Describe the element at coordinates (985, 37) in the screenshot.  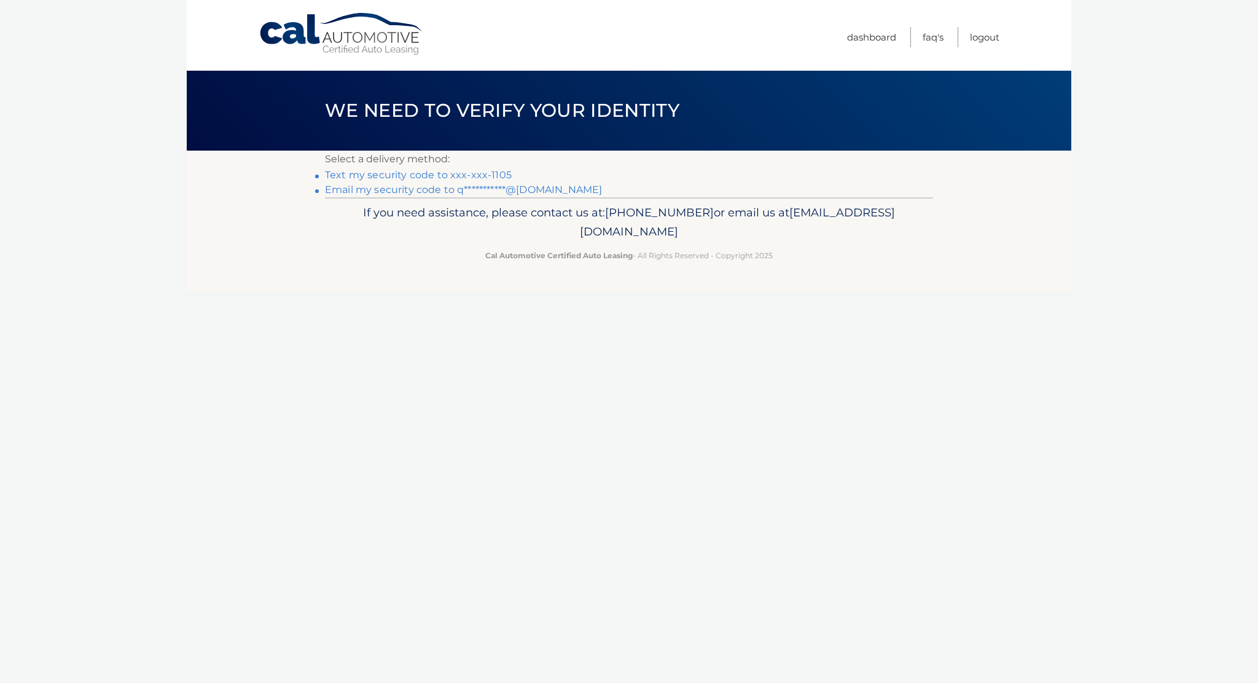
I see `a: Logout` at that location.